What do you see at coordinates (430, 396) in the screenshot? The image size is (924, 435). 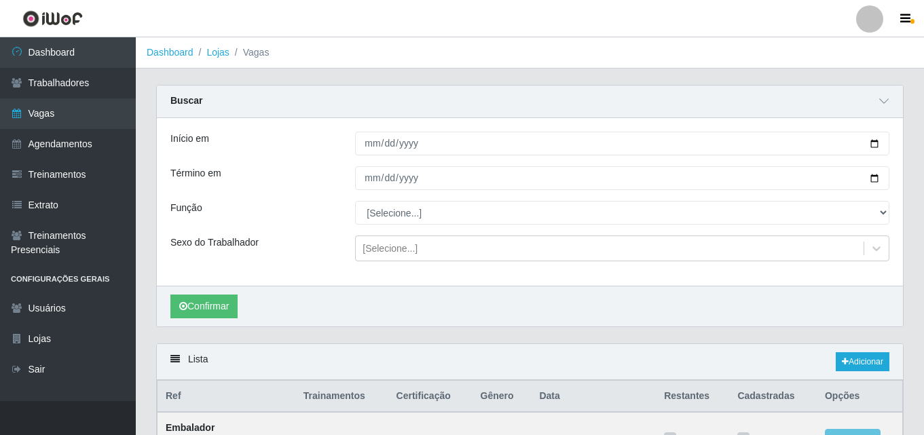 I see `th: Certificação` at bounding box center [430, 396].